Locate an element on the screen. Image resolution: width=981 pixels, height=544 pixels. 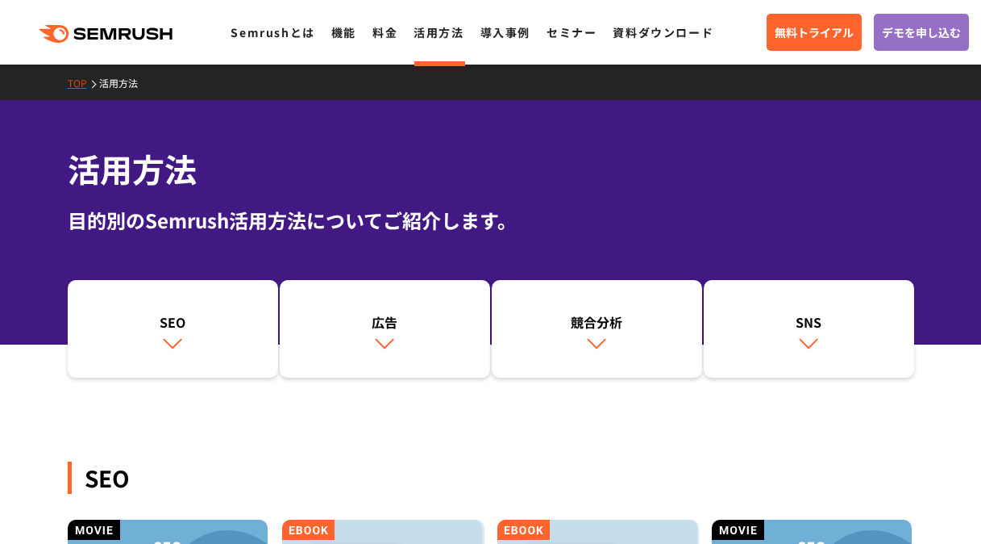
h1: 活用方法 is located at coordinates (491, 169).